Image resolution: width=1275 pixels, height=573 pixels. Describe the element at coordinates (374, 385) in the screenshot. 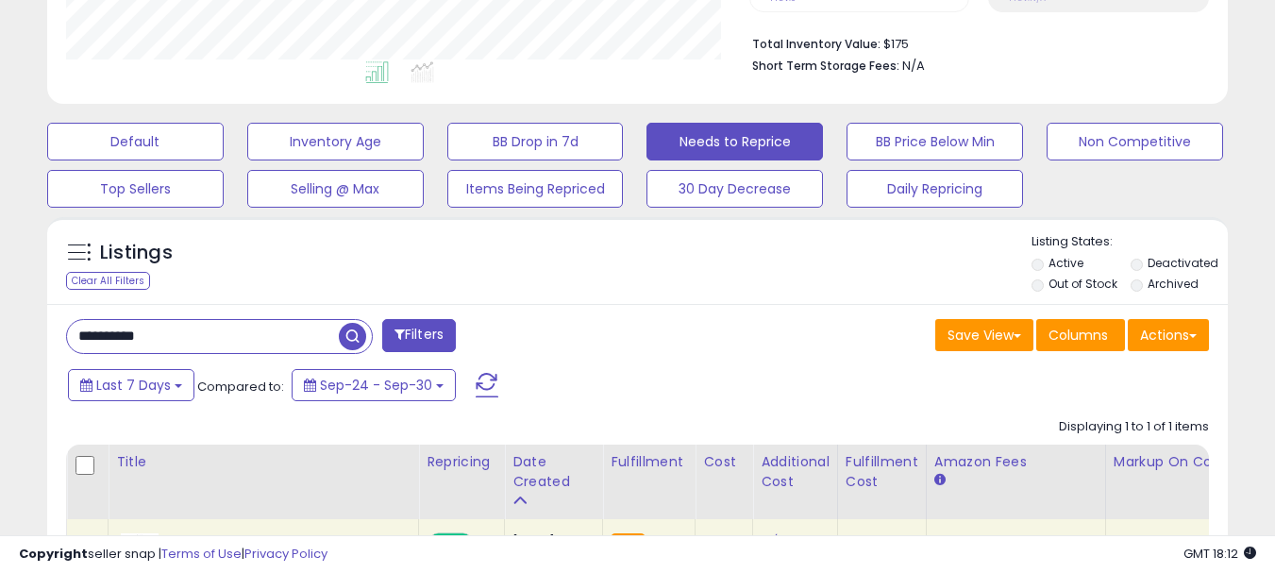

I see `button: Sep-24 - Sep-30` at that location.